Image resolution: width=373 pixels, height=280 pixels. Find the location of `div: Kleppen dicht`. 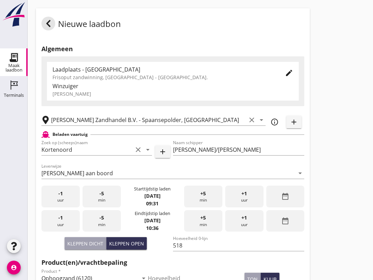

div: Kleppen dicht is located at coordinates (85, 243).